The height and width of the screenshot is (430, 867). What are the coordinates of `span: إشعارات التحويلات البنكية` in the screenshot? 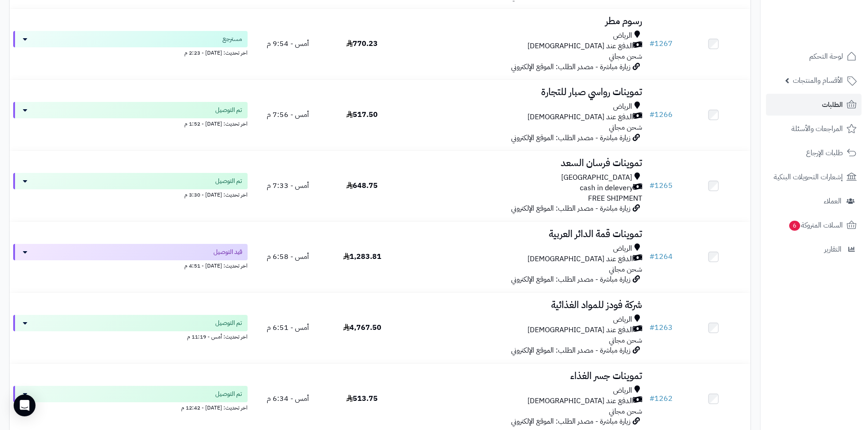 It's located at (809, 177).